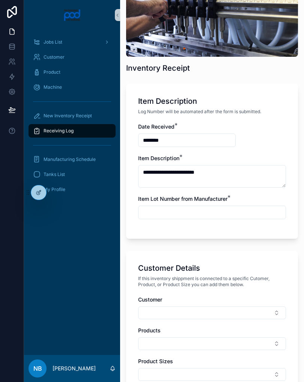 This screenshot has height=382, width=304. I want to click on span: Machine, so click(53, 87).